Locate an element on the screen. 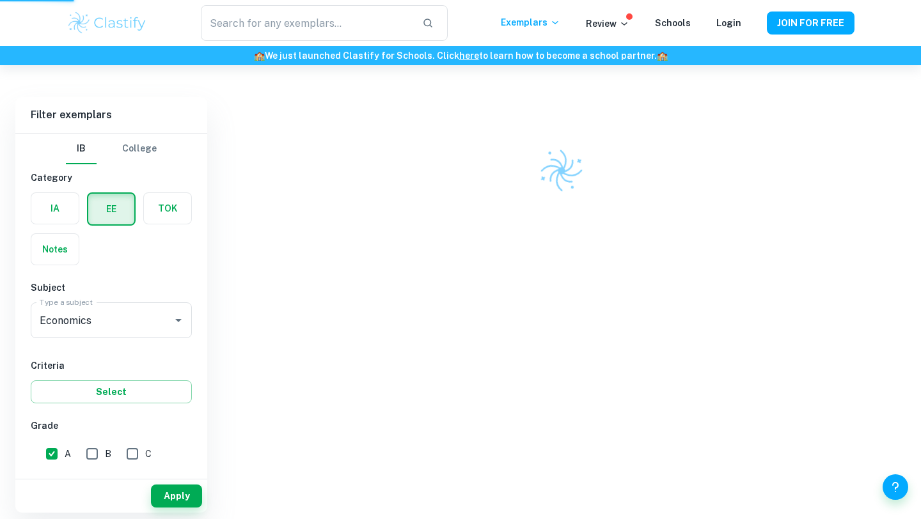 This screenshot has height=519, width=921. span: B is located at coordinates (108, 454).